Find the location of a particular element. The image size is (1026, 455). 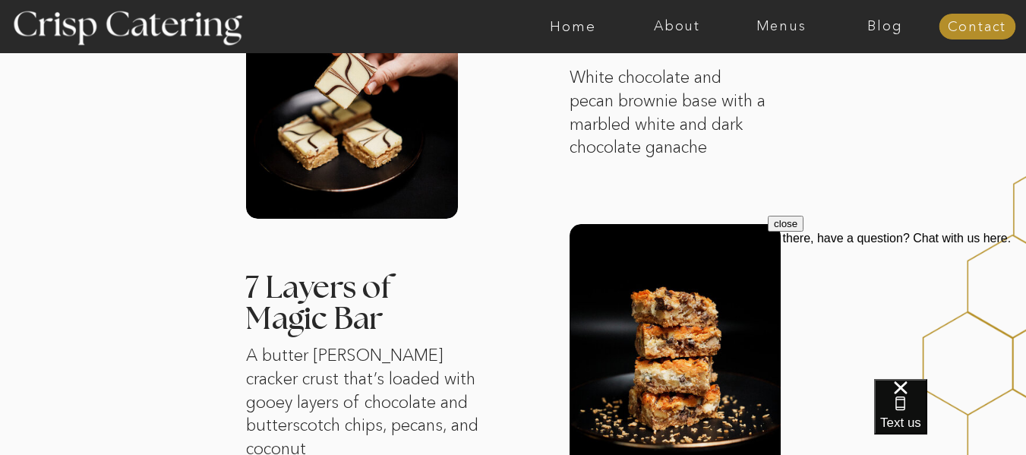

a: Blog is located at coordinates (885, 27).